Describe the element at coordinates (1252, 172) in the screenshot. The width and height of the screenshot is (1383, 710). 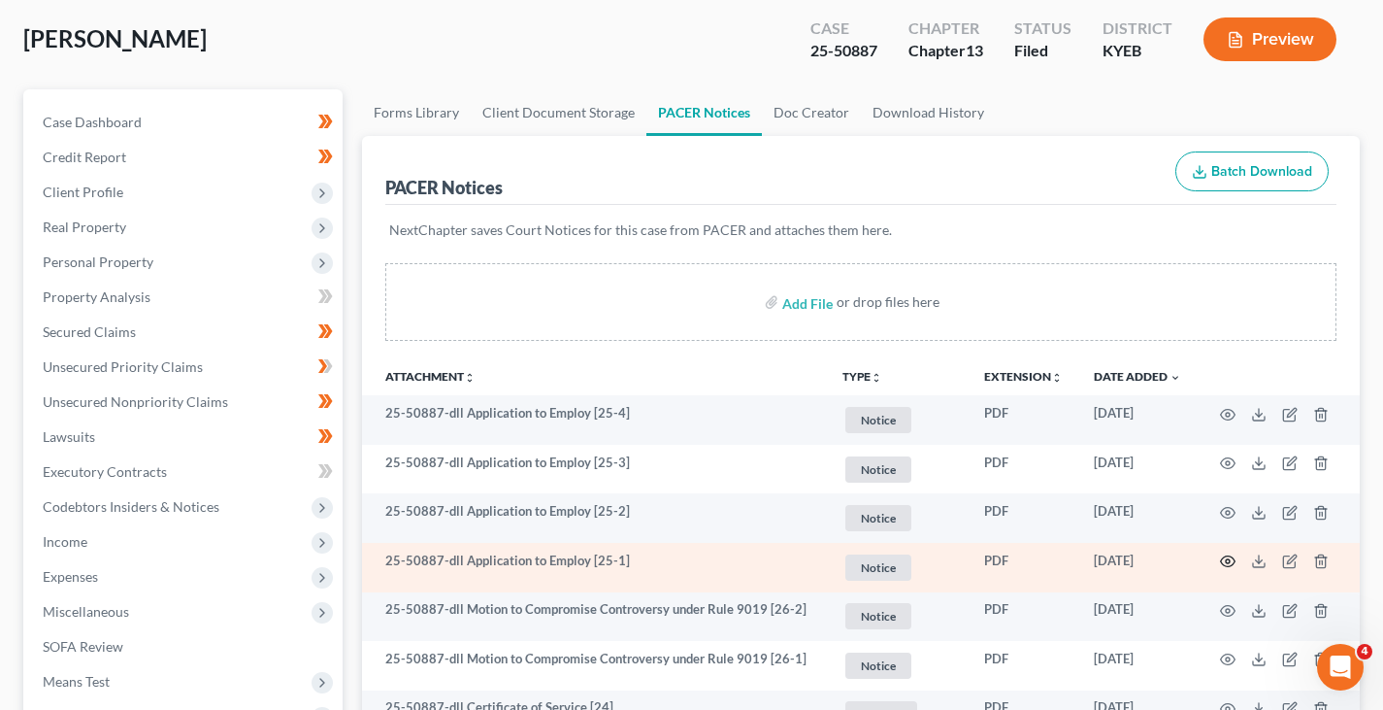
I see `button: Batch Download` at that location.